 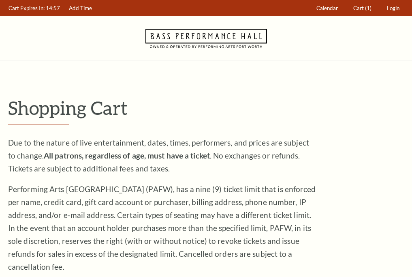 What do you see at coordinates (127, 155) in the screenshot?
I see `strong: All patrons, regardless of age, must have a ticket` at bounding box center [127, 155].